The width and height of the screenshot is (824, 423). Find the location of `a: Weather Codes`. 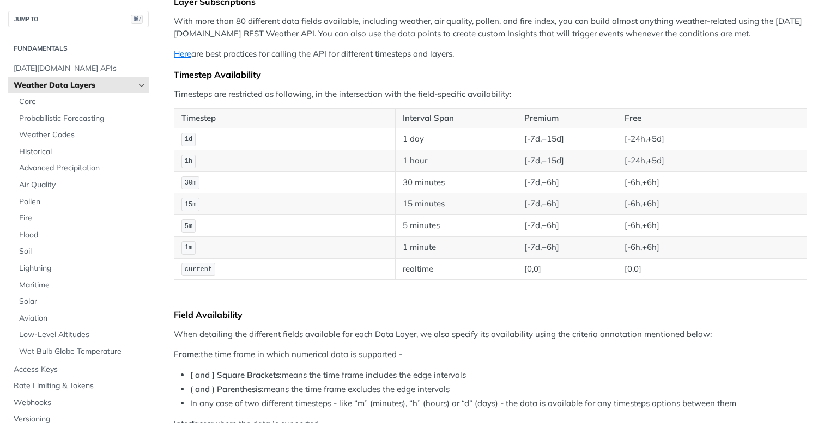

a: Weather Codes is located at coordinates (81, 135).